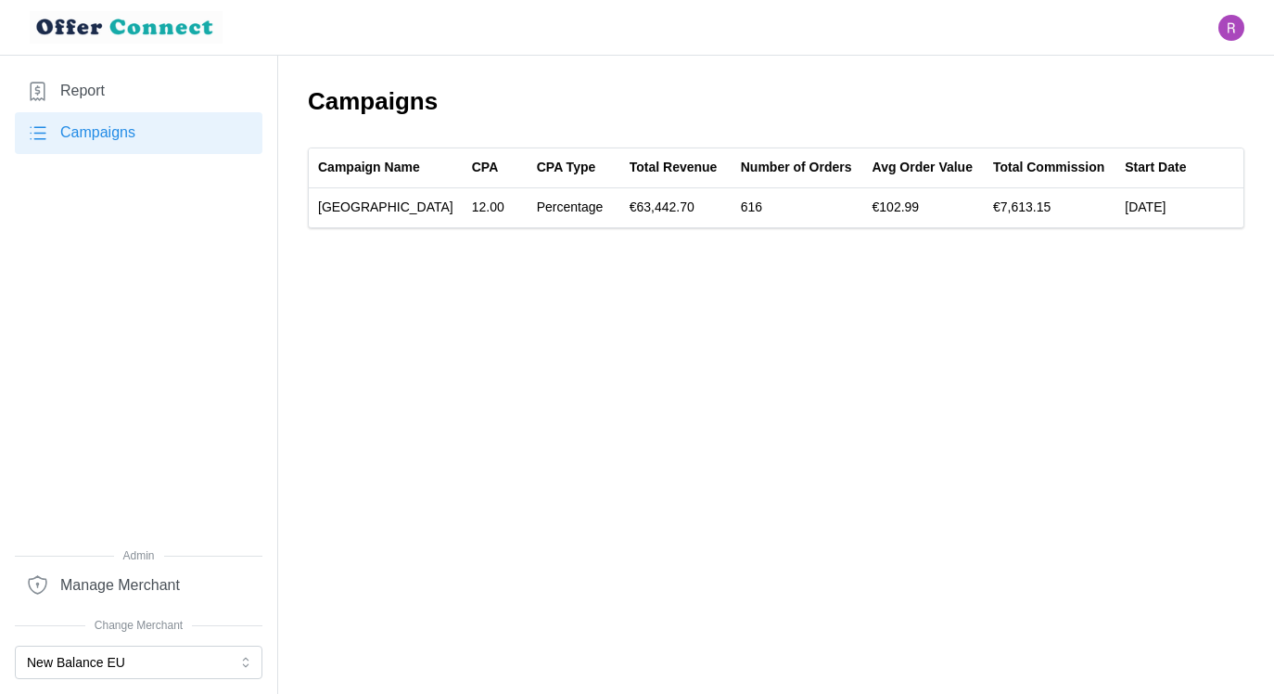  Describe the element at coordinates (369, 168) in the screenshot. I see `div: Campaign Name` at that location.